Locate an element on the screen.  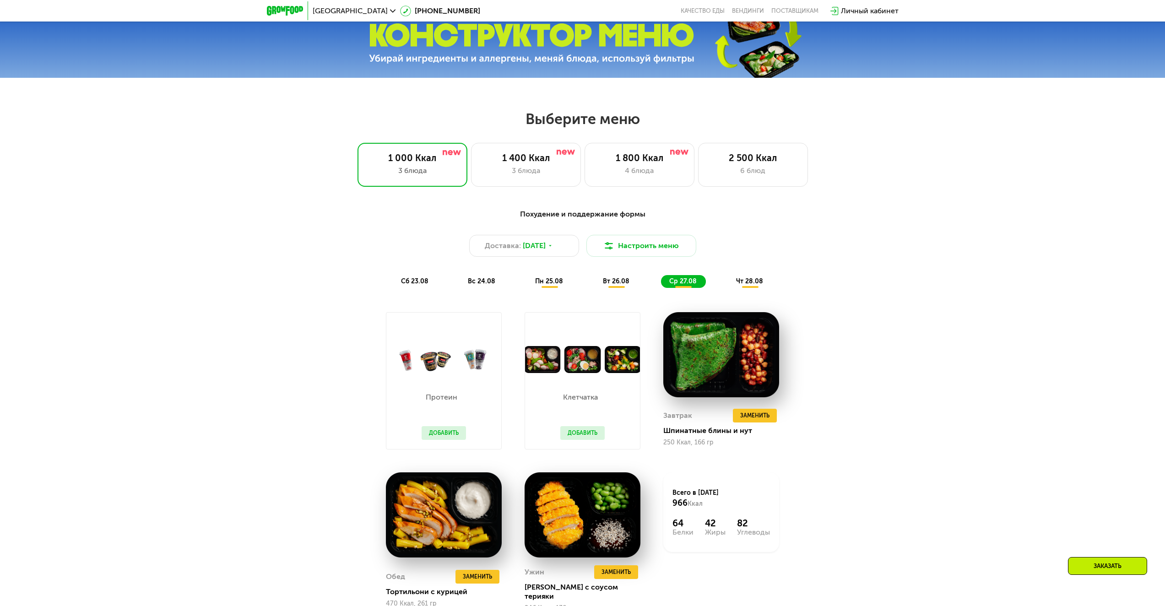
div: 4 блюда is located at coordinates (640, 171).